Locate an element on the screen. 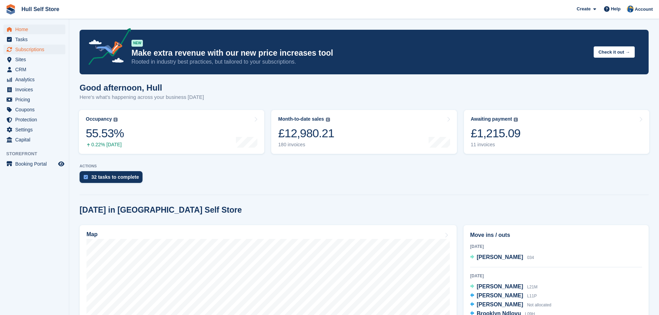  img: task-75834270c22a3079a89374b754ae025e5fb1db73e45f91037f5363f120a921f8.svg is located at coordinates (86, 177).